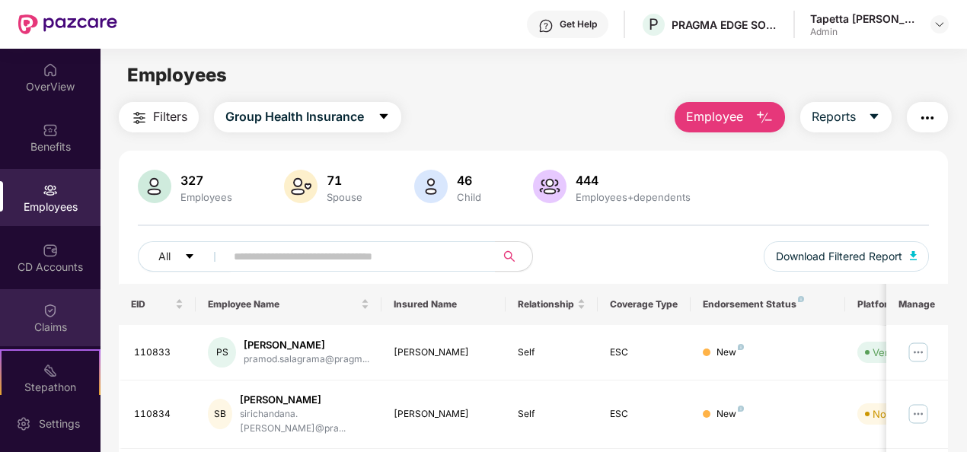 Image resolution: width=967 pixels, height=452 pixels. What do you see at coordinates (164, 257) in the screenshot?
I see `span: All` at bounding box center [164, 257].